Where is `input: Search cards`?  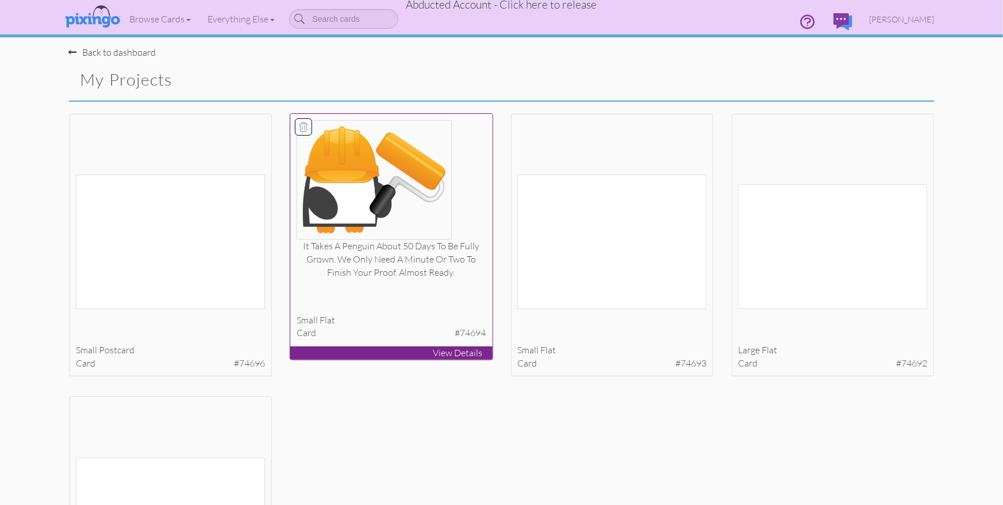
input: Search cards is located at coordinates (344, 19).